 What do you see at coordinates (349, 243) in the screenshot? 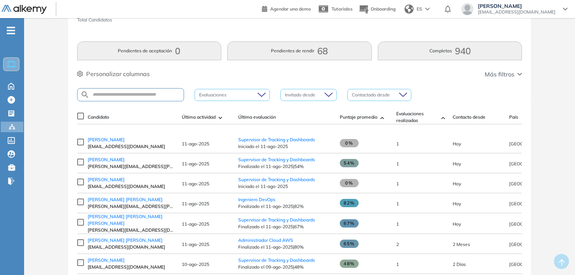
I see `span: 65%` at bounding box center [349, 243].